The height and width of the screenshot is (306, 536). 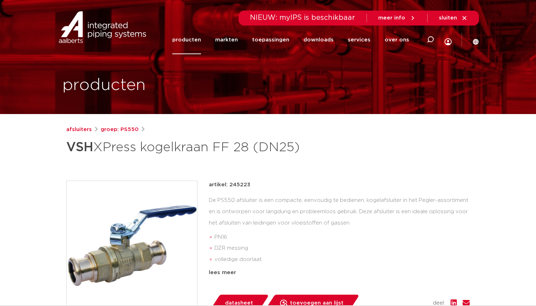 What do you see at coordinates (186, 40) in the screenshot?
I see `a: producten` at bounding box center [186, 40].